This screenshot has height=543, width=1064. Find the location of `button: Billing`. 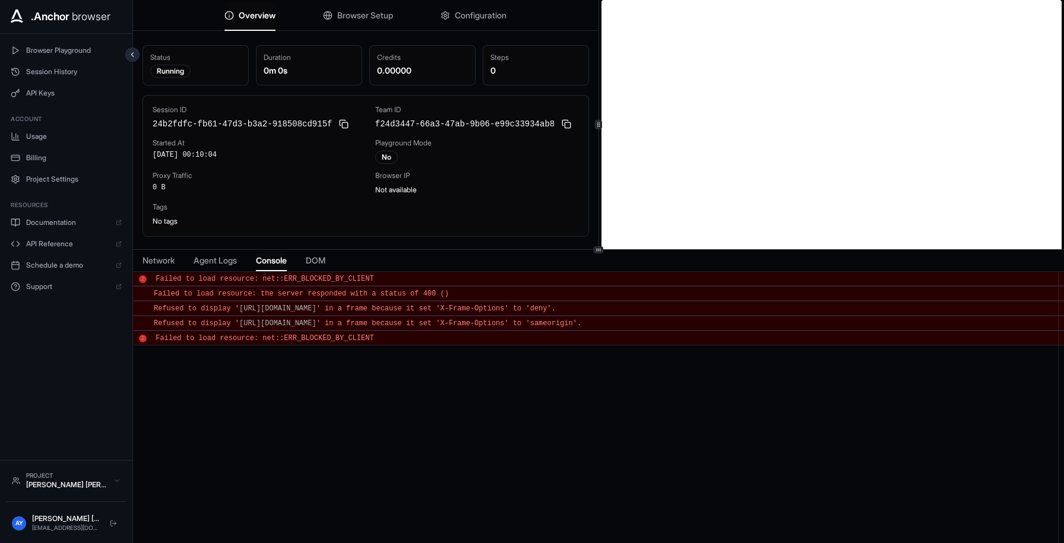

button: Billing is located at coordinates (66, 158).